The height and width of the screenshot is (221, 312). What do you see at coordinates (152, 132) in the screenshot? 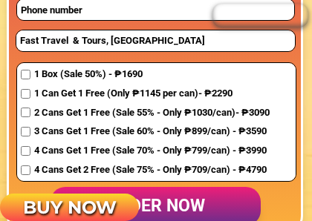
I see `span: 3 Cans Get 1 Free (Sale 60% - Only ₱899/can) - ₱3590` at bounding box center [152, 132].